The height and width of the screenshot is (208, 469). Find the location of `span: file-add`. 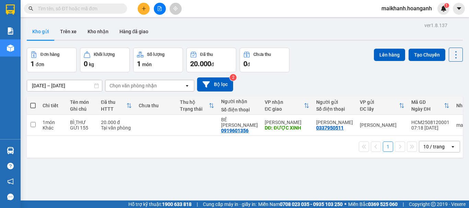

span: file-add is located at coordinates (160, 9).